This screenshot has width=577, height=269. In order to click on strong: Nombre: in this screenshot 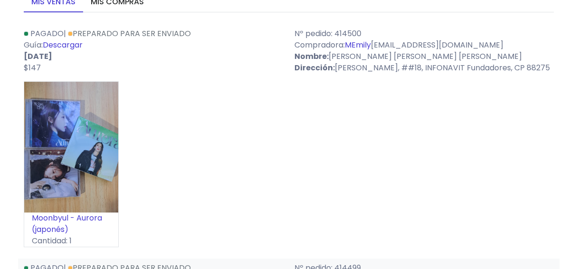, I will do `click(311, 56)`.